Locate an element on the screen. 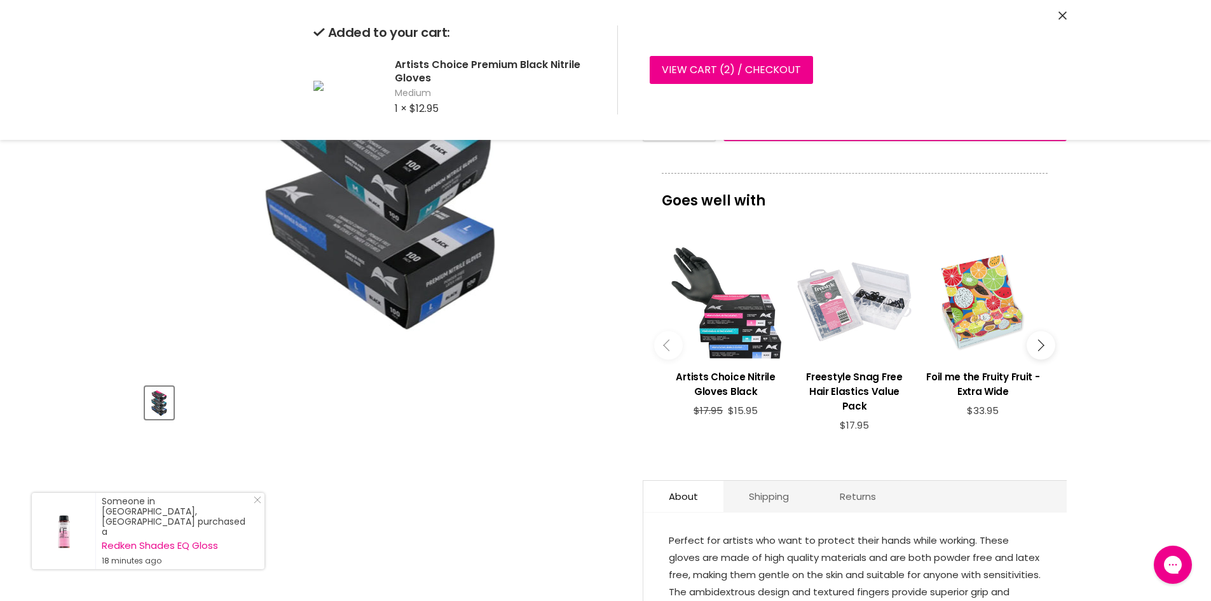 The height and width of the screenshot is (601, 1211). span: 2 is located at coordinates (727, 69).